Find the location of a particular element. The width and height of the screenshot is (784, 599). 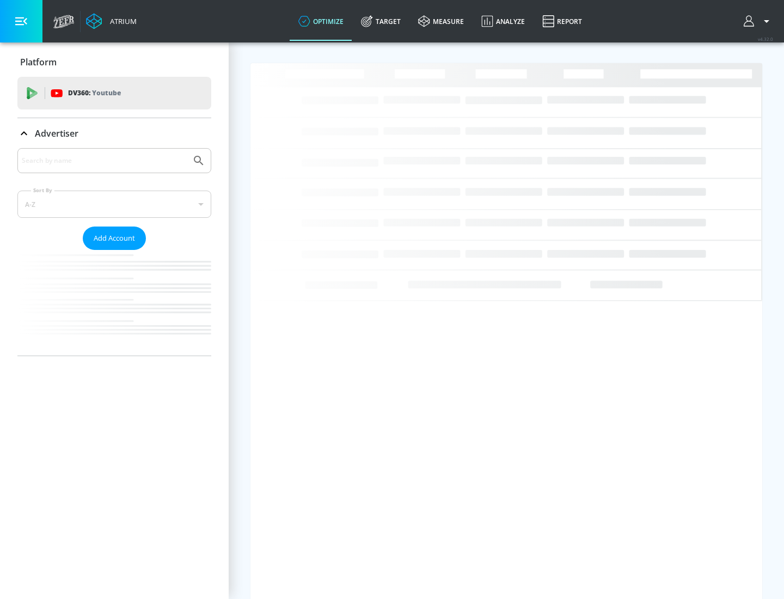

button: Add Account is located at coordinates (114, 238).